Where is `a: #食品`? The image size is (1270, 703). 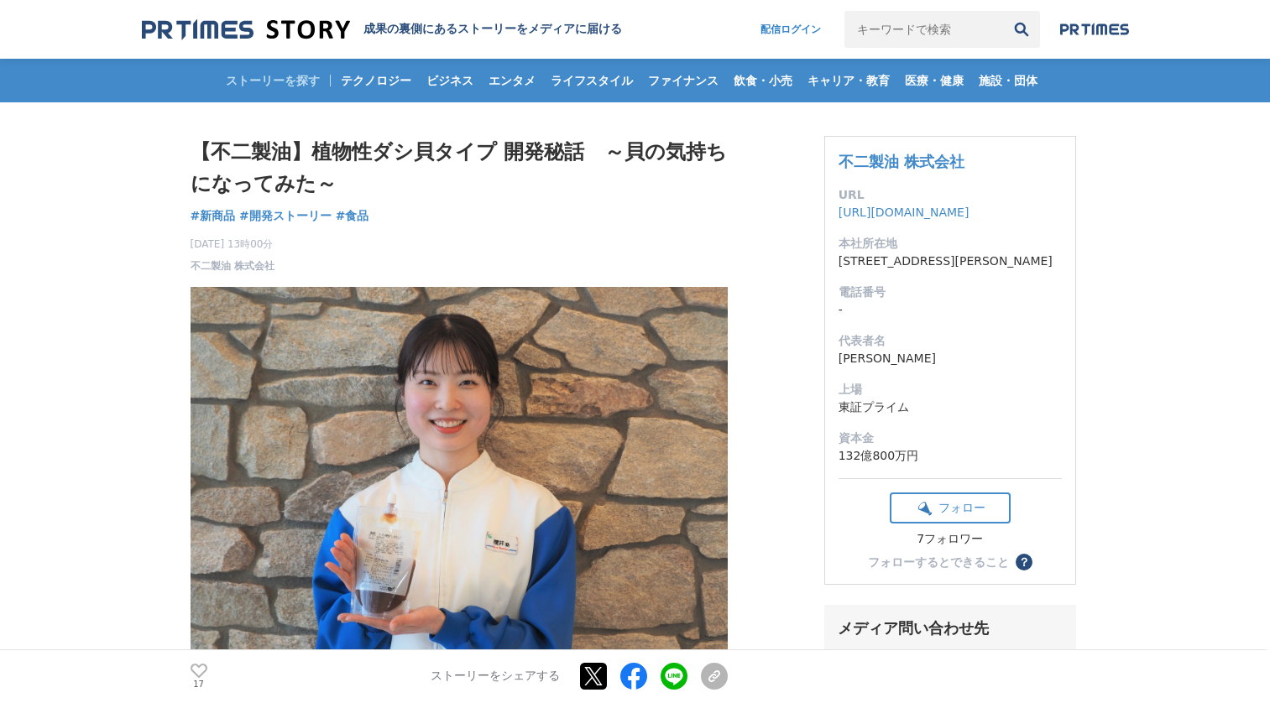
a: #食品 is located at coordinates (352, 216).